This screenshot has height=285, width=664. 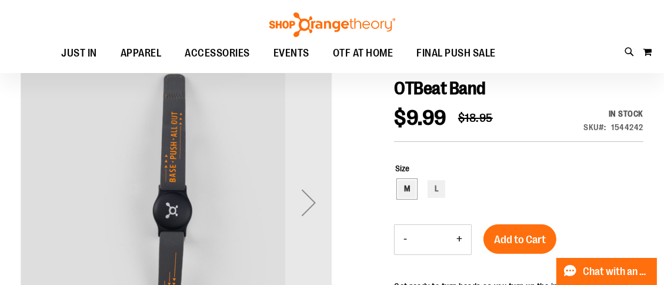 I want to click on span: ACCESSORIES, so click(x=217, y=53).